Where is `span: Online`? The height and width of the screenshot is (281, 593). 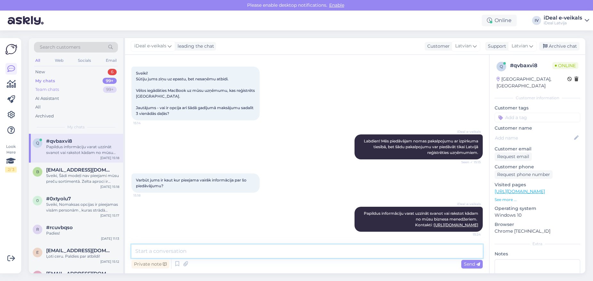
span: Online is located at coordinates (565, 66).